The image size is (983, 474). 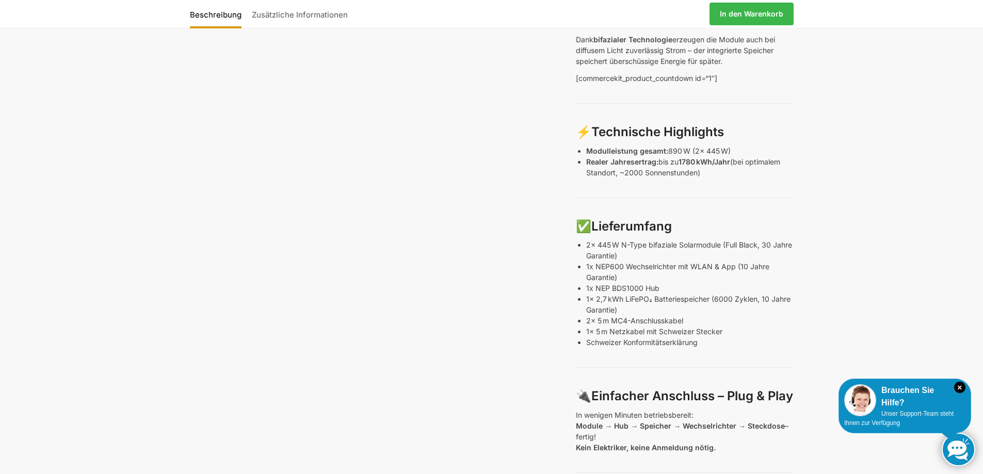 What do you see at coordinates (680, 426) in the screenshot?
I see `strong: Module → Hub → Speicher → Wechselrichter → Steckdose` at bounding box center [680, 426].